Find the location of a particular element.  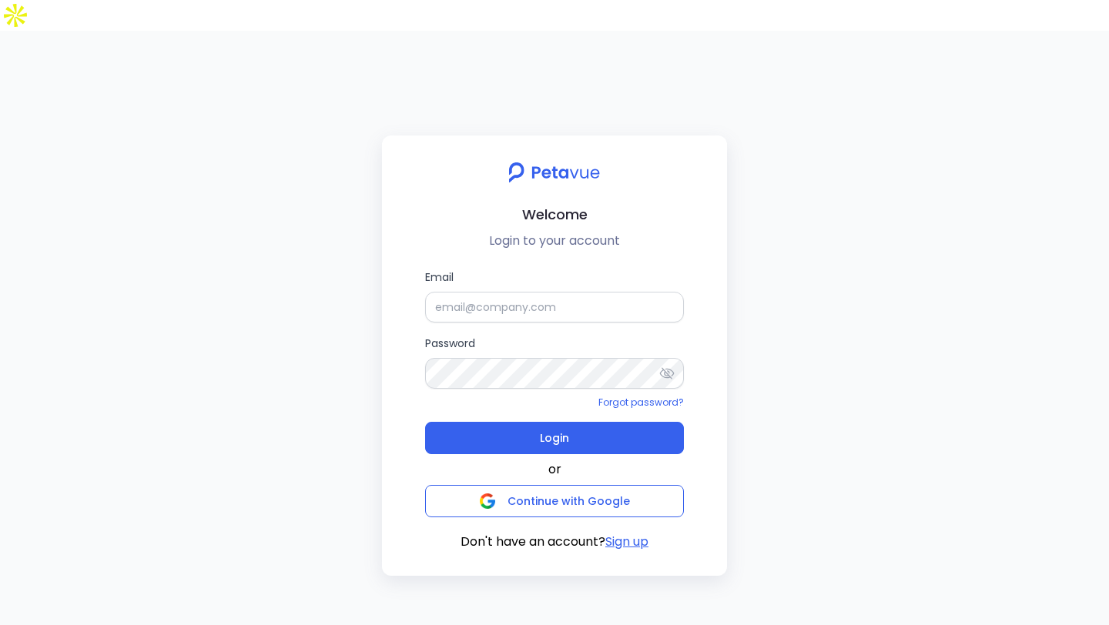

a: Forgot password? is located at coordinates (641, 402).